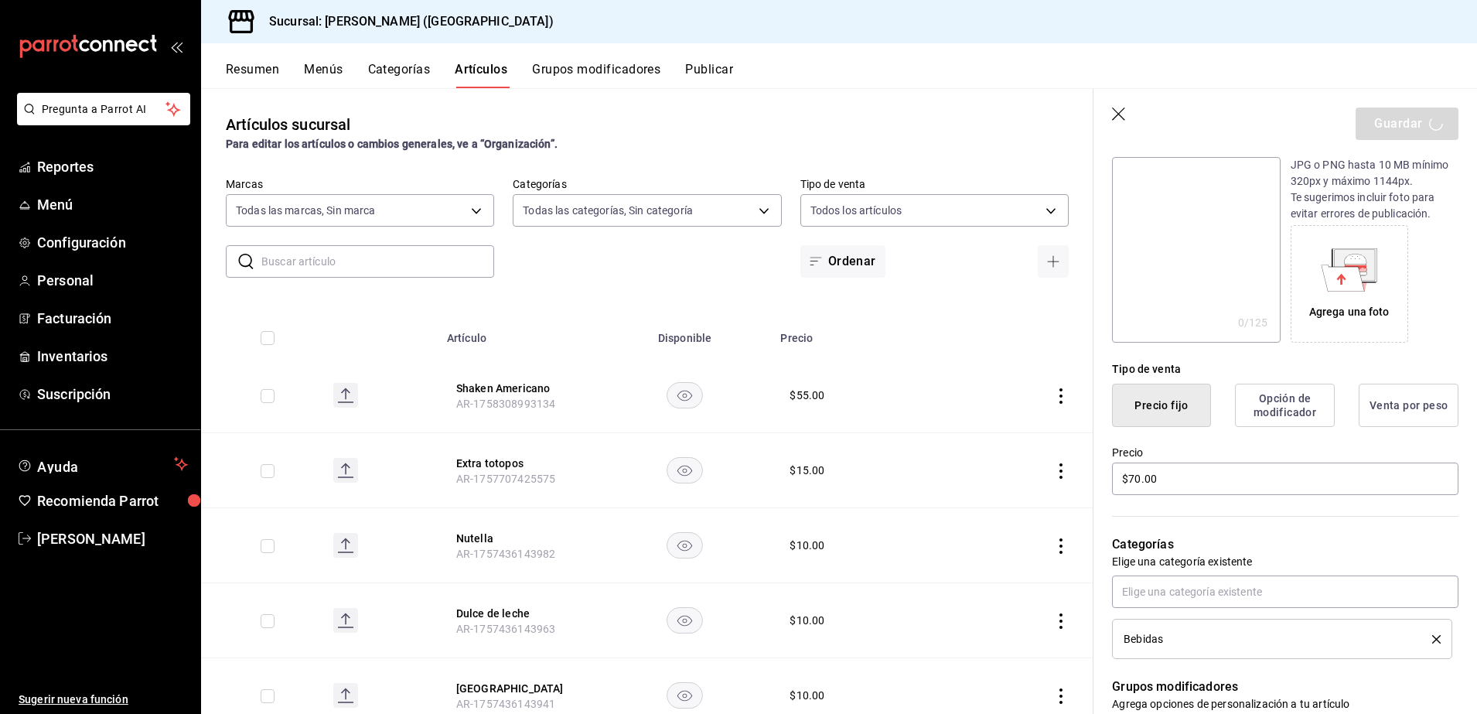 Image resolution: width=1477 pixels, height=714 pixels. I want to click on span: Inventarios, so click(112, 356).